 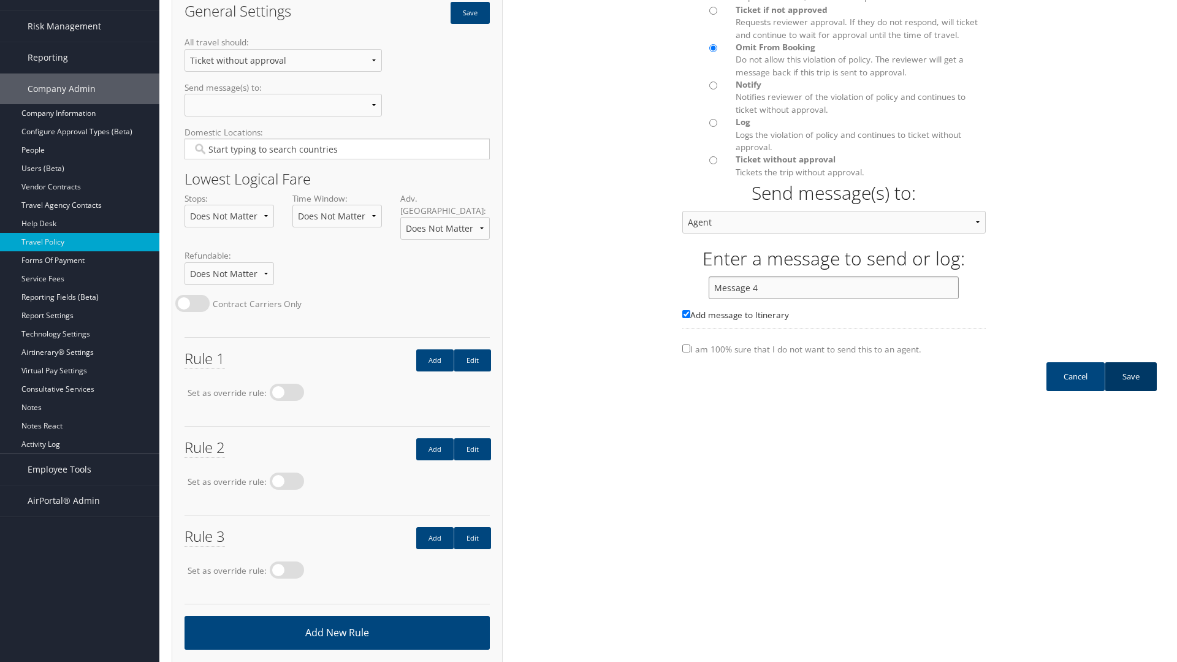 I want to click on h1: Enter a message to send or log:, so click(x=834, y=259).